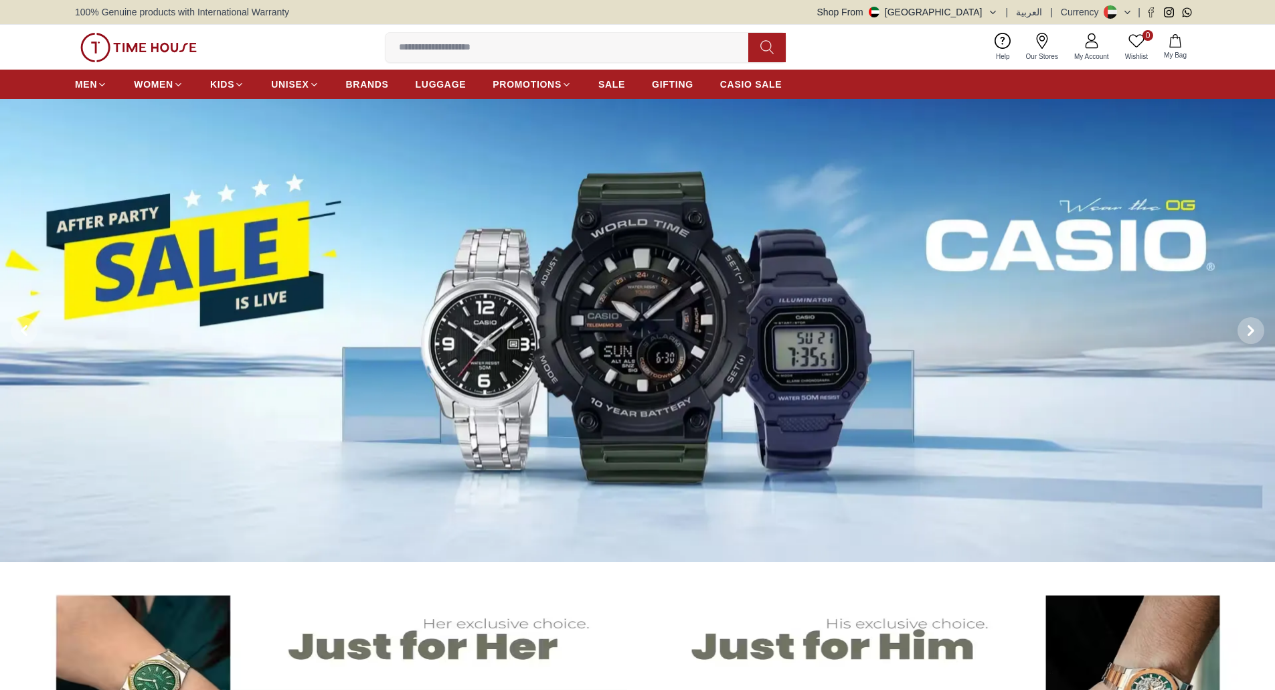 The height and width of the screenshot is (690, 1275). I want to click on span: CASIO SALE, so click(751, 84).